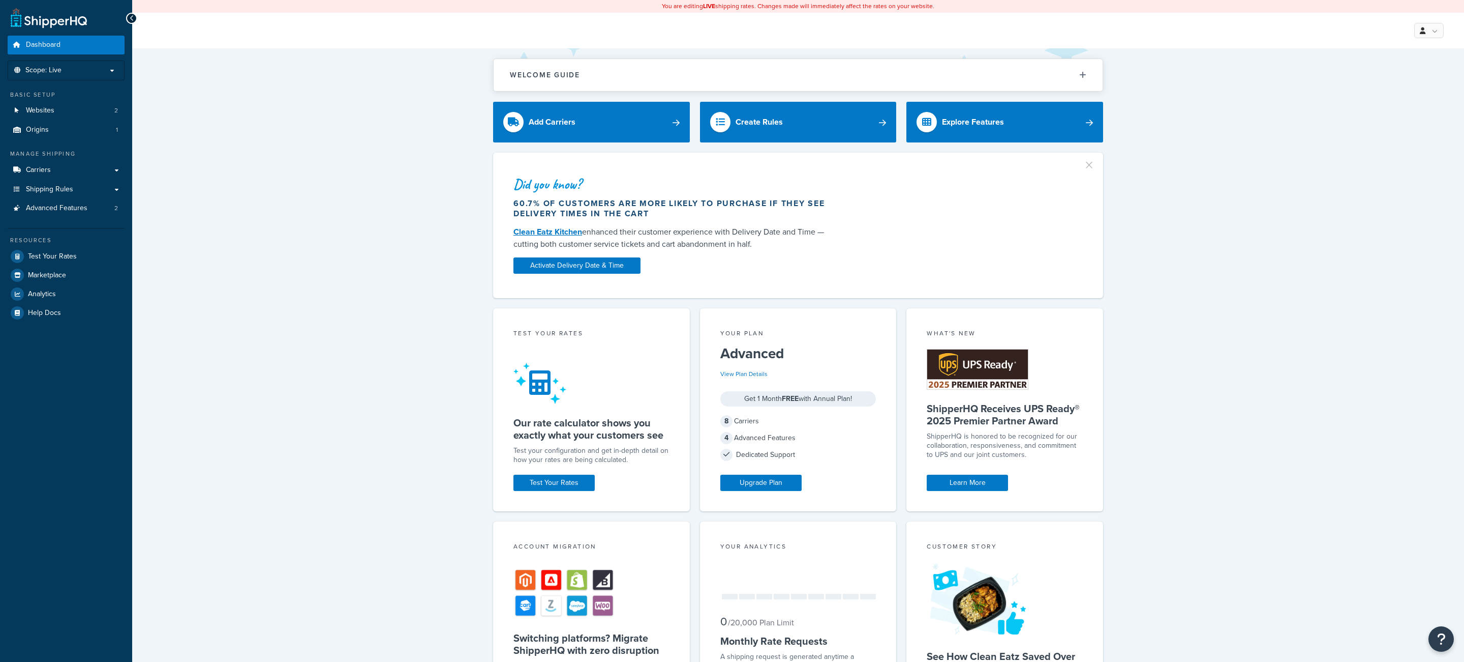  I want to click on li: Dashboard, so click(66, 45).